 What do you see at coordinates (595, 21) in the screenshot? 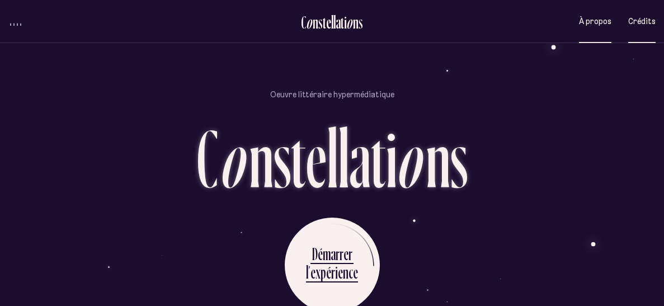
I see `span: À propos` at bounding box center [595, 21].